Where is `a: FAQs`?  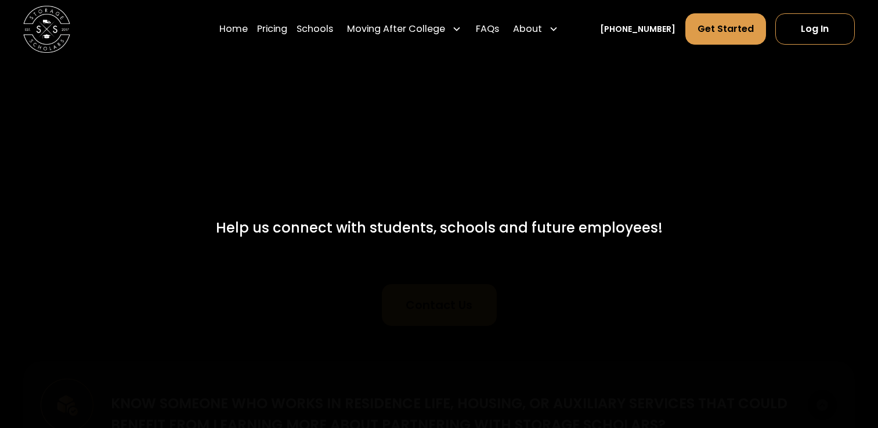
a: FAQs is located at coordinates (487, 29).